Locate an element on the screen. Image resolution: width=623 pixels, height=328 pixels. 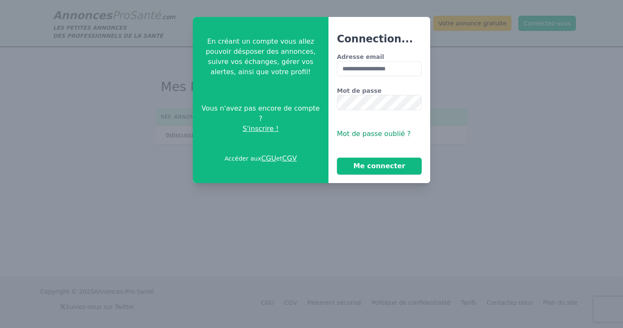
span: Vous n'avez pas encore de compte ? is located at coordinates (261, 114).